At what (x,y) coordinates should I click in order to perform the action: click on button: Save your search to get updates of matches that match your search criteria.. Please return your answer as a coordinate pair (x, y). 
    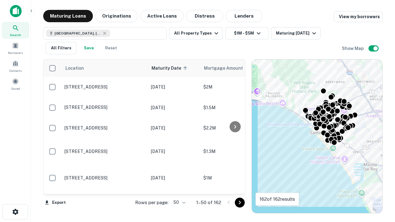
    Looking at the image, I should click on (89, 48).